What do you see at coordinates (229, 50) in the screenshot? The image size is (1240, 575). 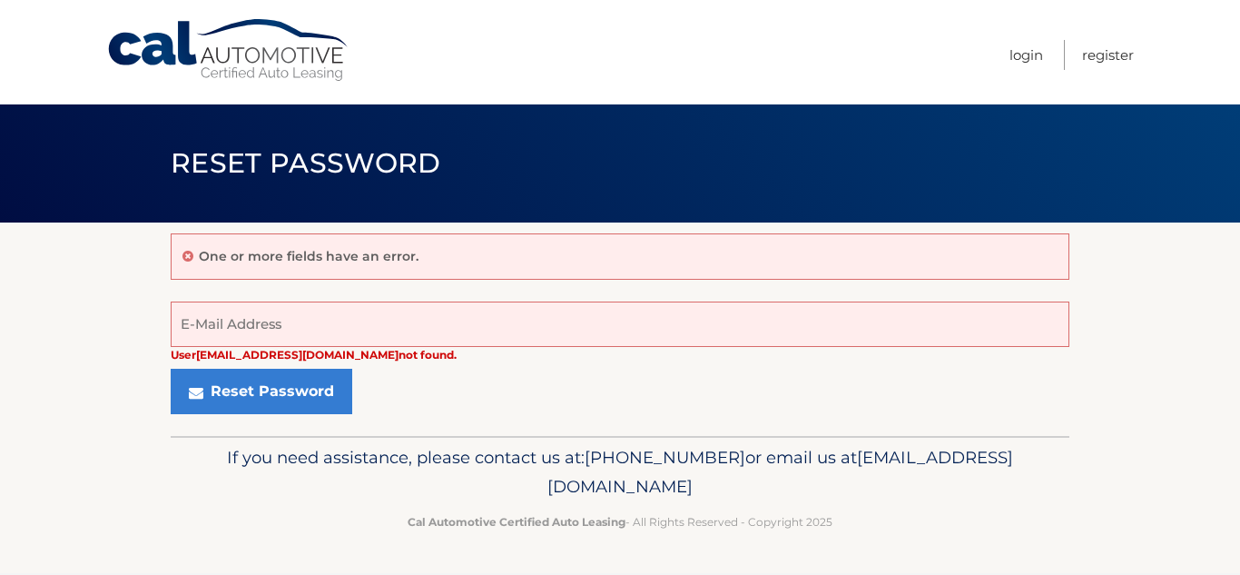 I see `a: Cal Automotive` at bounding box center [229, 50].